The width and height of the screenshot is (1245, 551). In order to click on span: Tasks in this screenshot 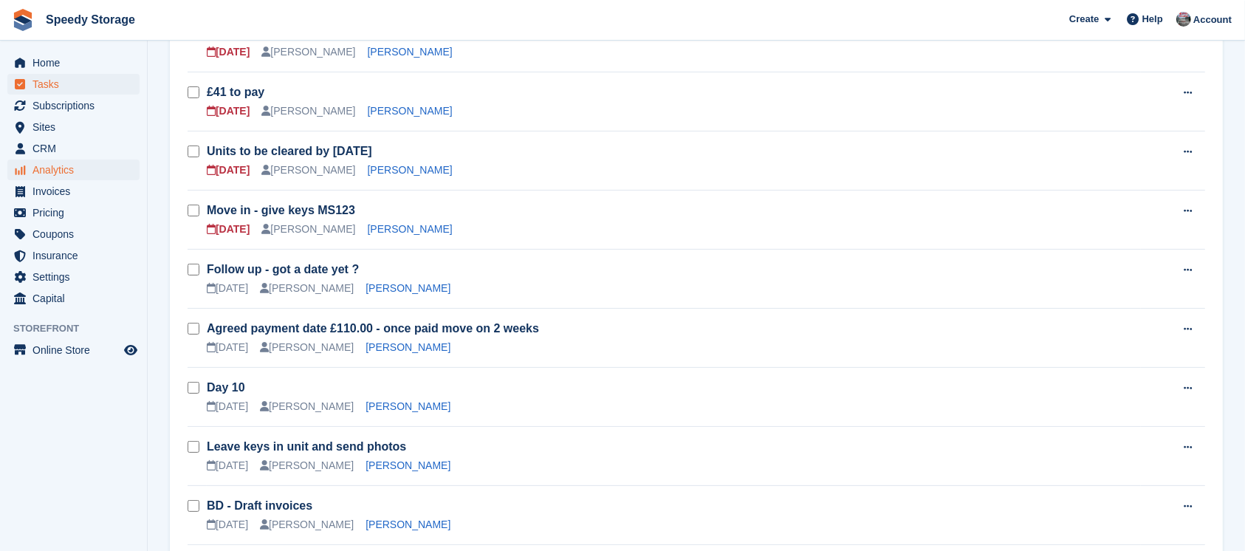, I will do `click(77, 84)`.